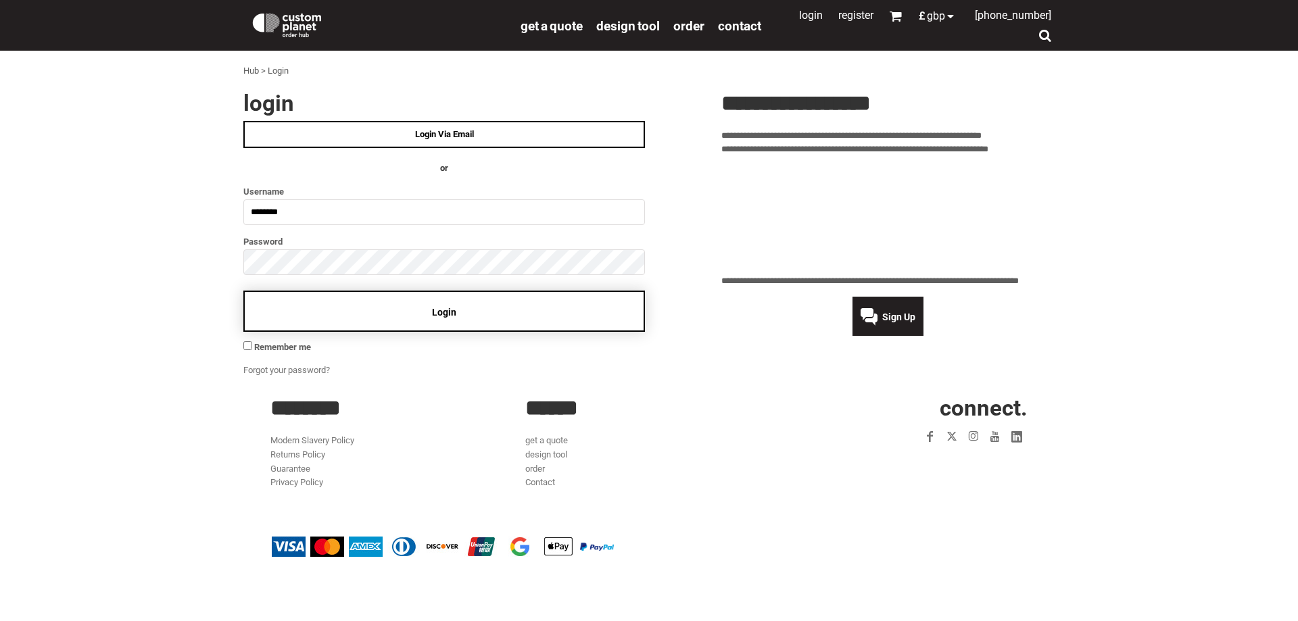 The width and height of the screenshot is (1298, 621). What do you see at coordinates (379, 24) in the screenshot?
I see `a: Custom Planet` at bounding box center [379, 24].